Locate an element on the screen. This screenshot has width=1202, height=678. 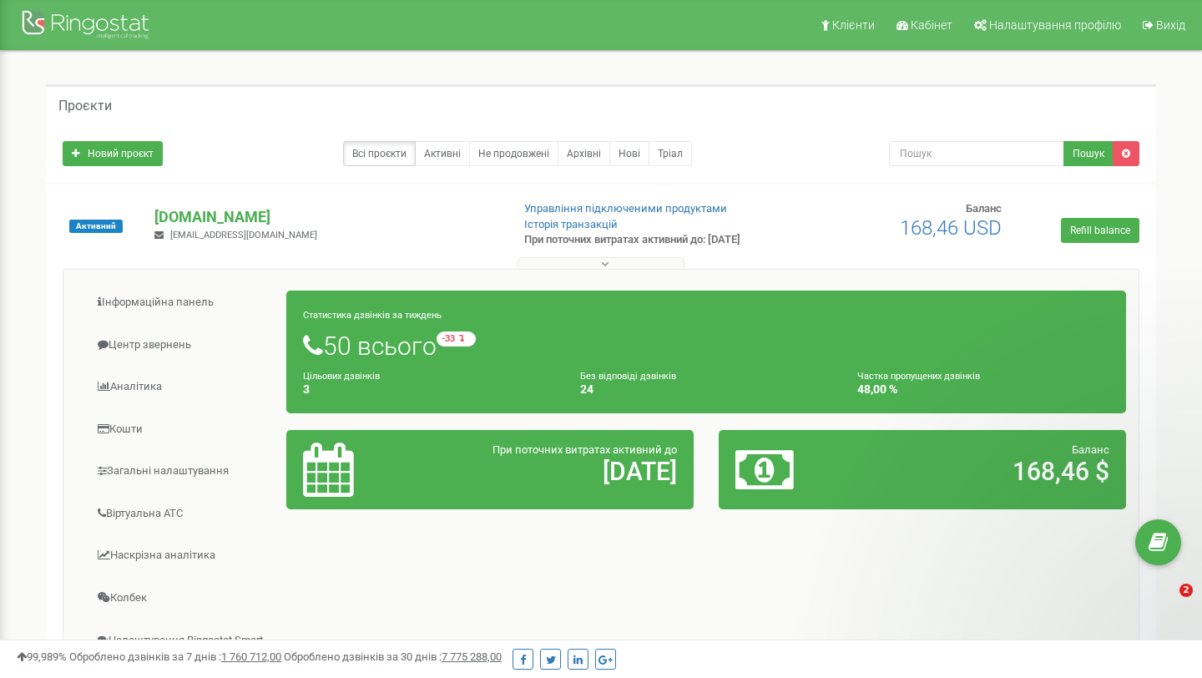
a: Інформаційна панель is located at coordinates (181, 302).